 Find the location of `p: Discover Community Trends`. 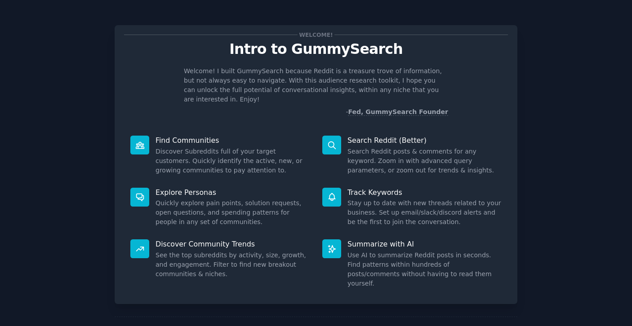

p: Discover Community Trends is located at coordinates (232, 244).